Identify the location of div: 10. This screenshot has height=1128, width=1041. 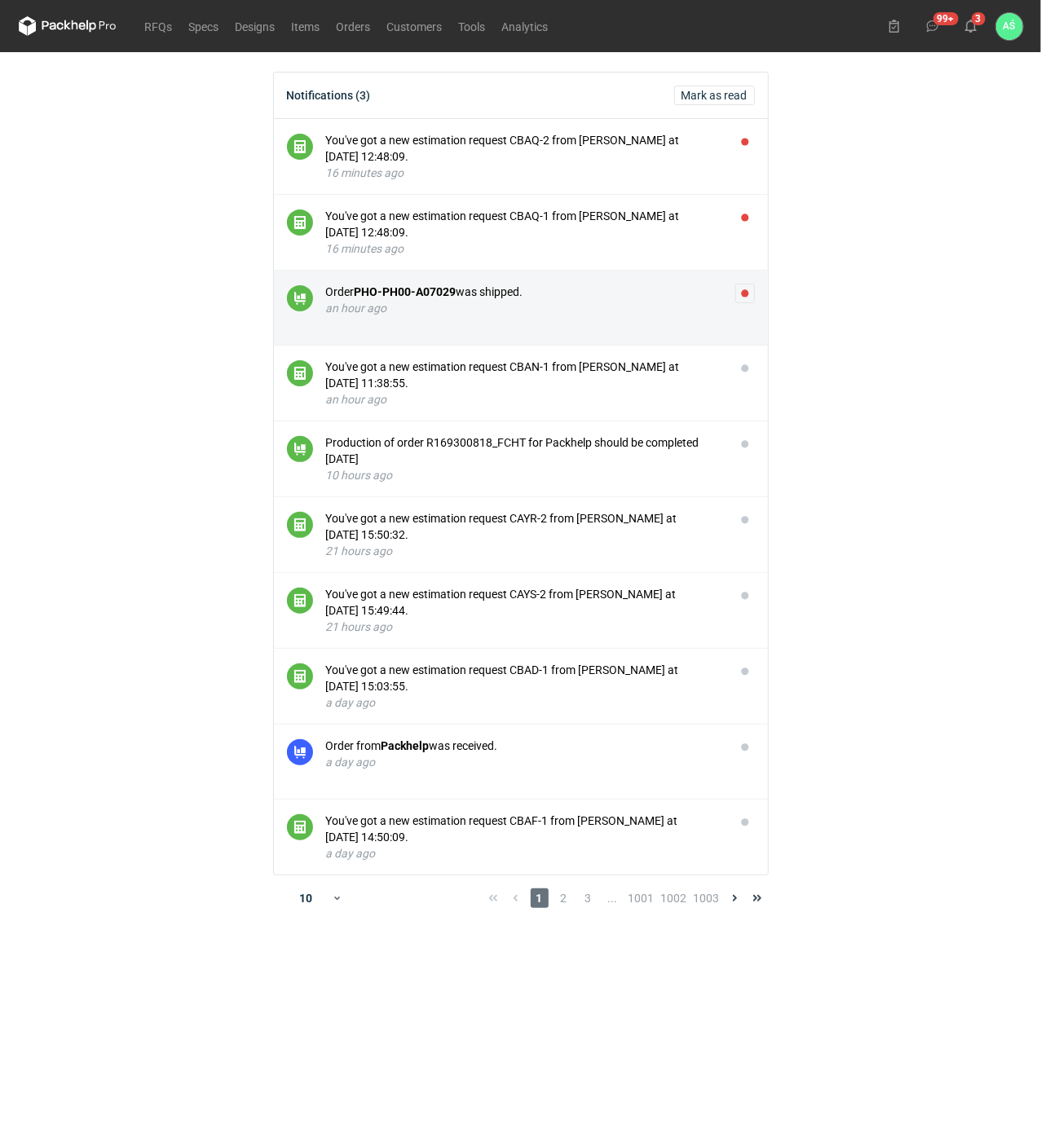
(306, 898).